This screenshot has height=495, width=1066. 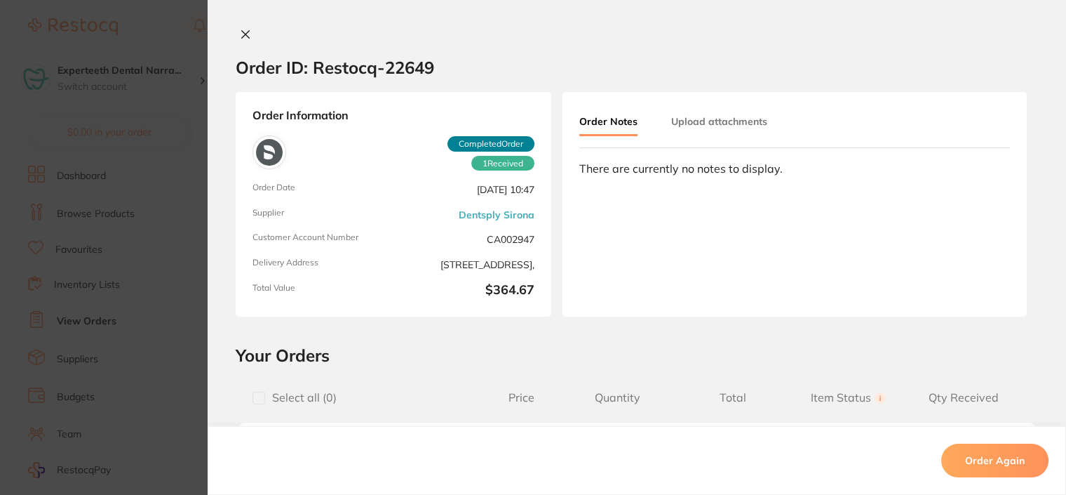 What do you see at coordinates (608, 122) in the screenshot?
I see `button: Order Notes` at bounding box center [608, 122].